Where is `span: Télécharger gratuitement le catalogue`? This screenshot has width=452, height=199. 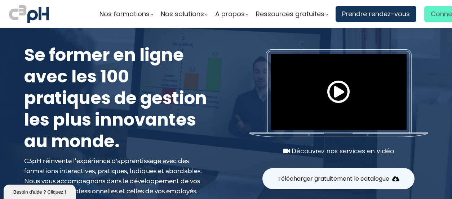 span: Télécharger gratuitement le catalogue is located at coordinates (333, 179).